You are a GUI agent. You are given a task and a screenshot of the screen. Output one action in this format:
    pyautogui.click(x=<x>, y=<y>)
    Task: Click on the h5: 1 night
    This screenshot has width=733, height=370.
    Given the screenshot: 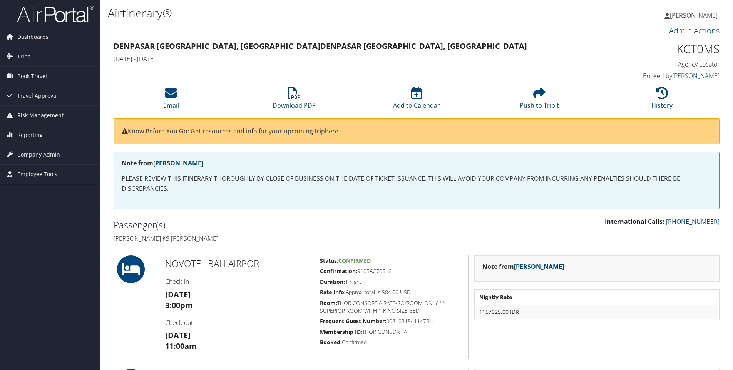 What is the action you would take?
    pyautogui.click(x=391, y=282)
    